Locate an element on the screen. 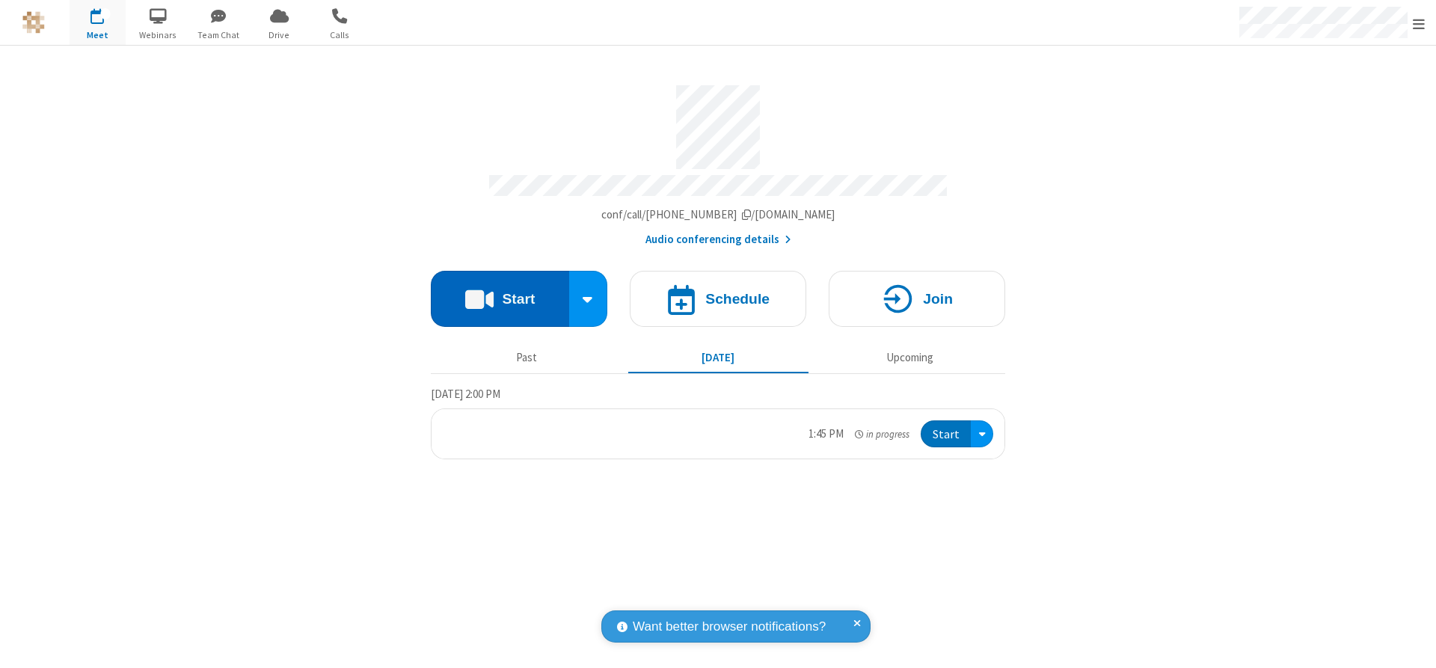 Image resolution: width=1436 pixels, height=668 pixels. div: Start conference options is located at coordinates (589, 298).